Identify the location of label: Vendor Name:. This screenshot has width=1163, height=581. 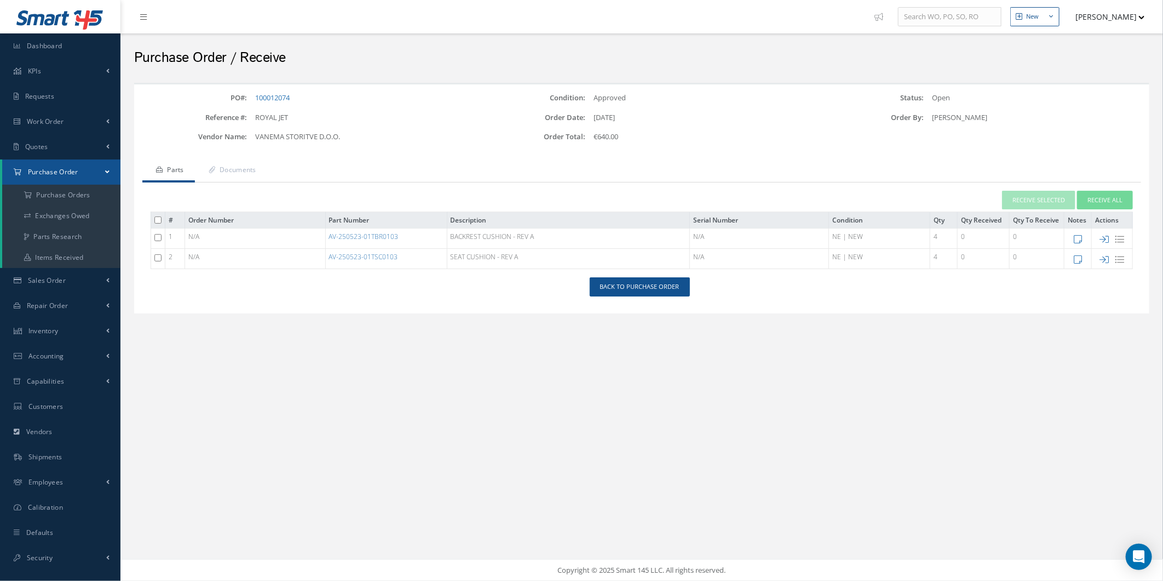
(191, 136).